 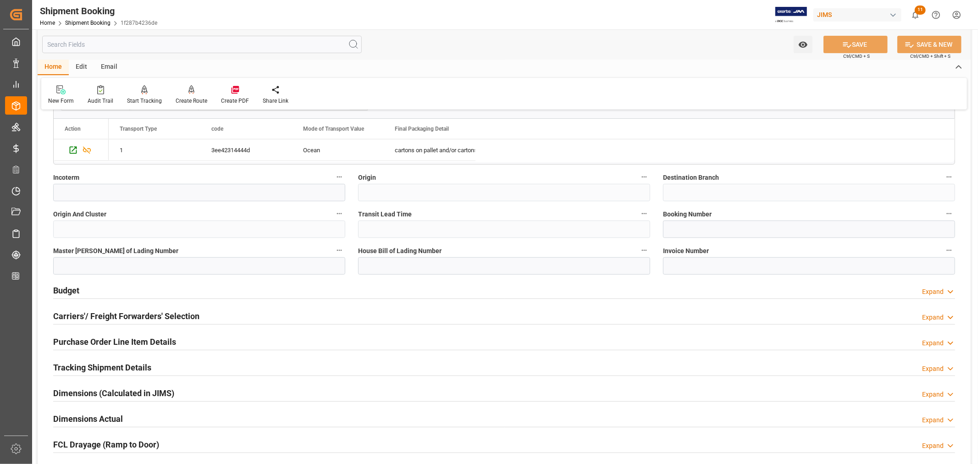 I want to click on h2: Purchase Order Line Item Details, so click(x=115, y=342).